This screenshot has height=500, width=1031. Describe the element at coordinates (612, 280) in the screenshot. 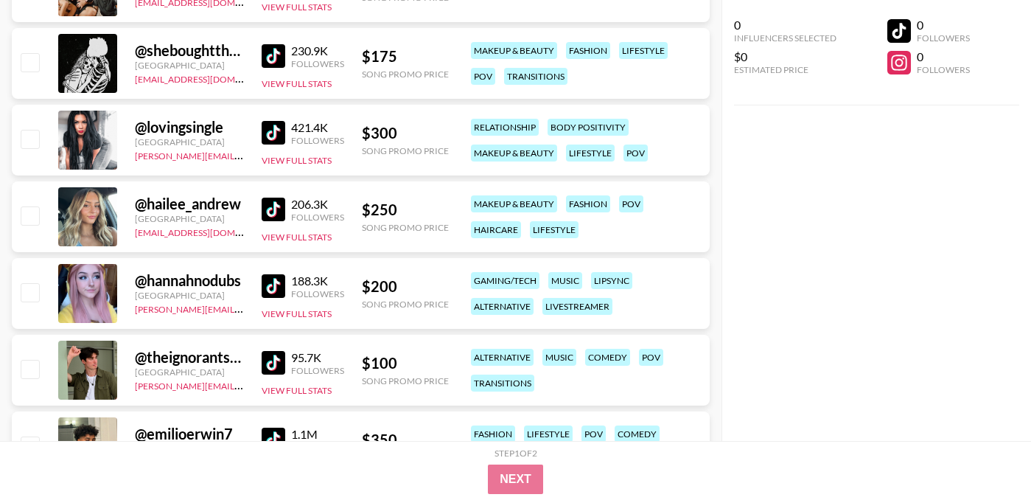

I see `div: lipsync` at that location.